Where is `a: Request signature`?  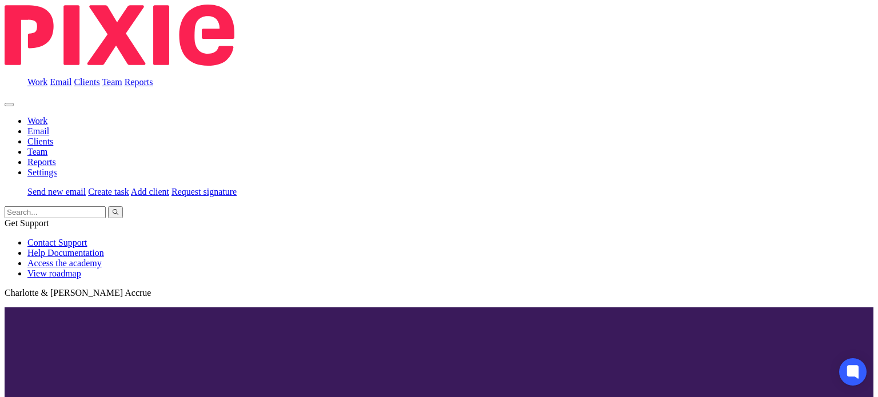
a: Request signature is located at coordinates (204, 192).